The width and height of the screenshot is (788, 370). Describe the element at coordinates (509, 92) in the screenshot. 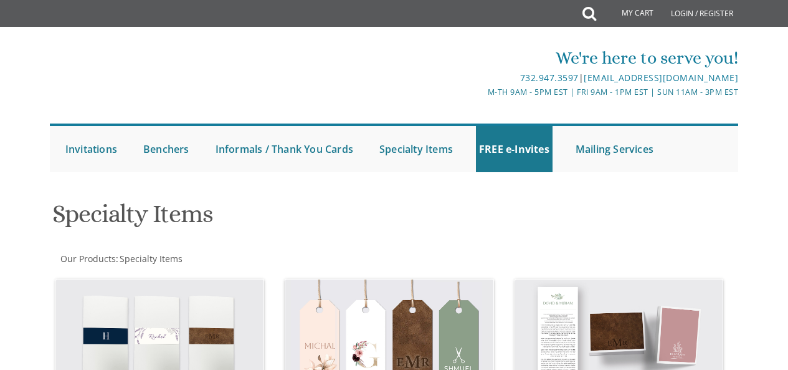

I see `div: M-Th 9am - 5pm EST | Fri 9am - 1pm EST | Sun 11am - 3pm EST` at that location.